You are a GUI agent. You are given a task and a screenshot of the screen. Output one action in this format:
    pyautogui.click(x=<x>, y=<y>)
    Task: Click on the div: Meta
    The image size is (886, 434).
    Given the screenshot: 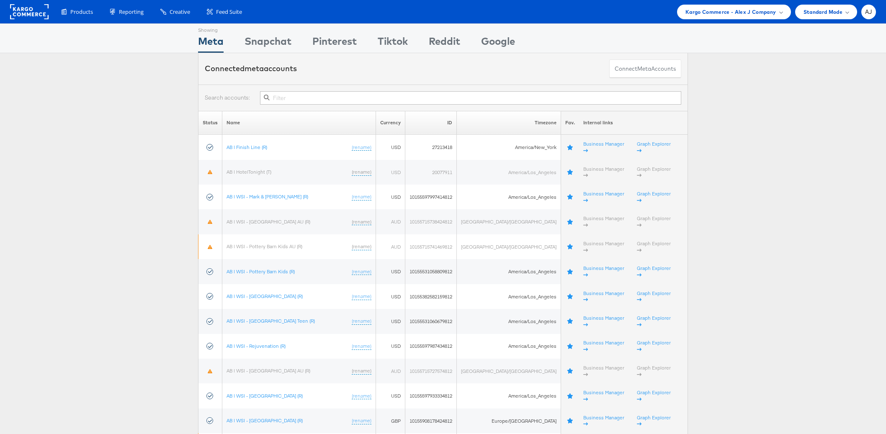 What is the action you would take?
    pyautogui.click(x=211, y=43)
    